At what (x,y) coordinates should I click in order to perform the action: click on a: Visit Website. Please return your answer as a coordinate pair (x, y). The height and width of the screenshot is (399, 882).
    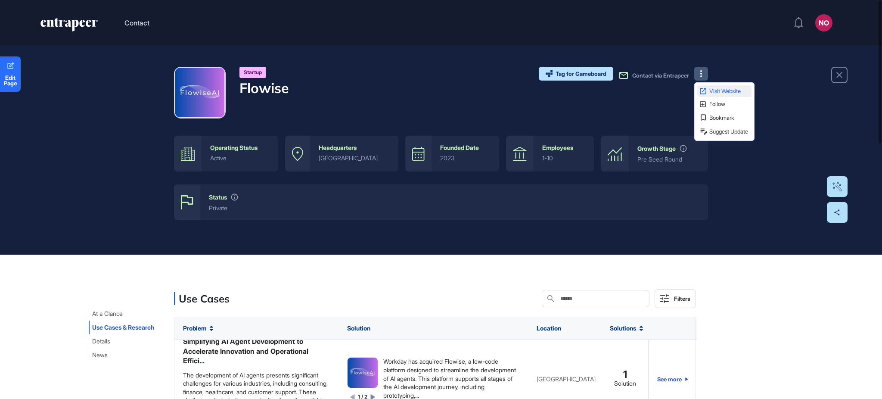
    Looking at the image, I should click on (724, 91).